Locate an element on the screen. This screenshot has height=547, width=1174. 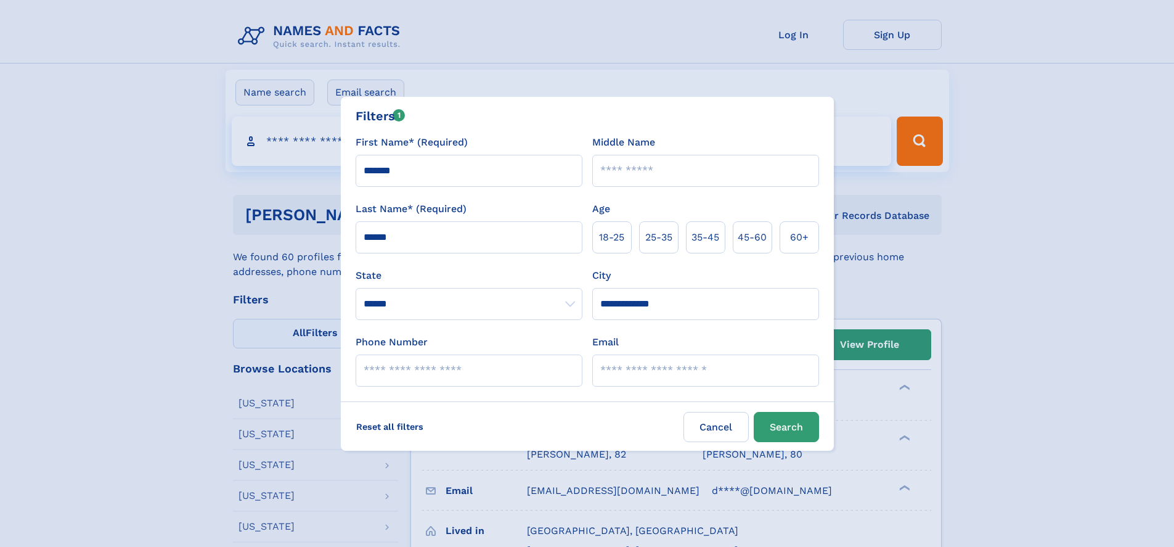
span: 35‑45 is located at coordinates (705, 237).